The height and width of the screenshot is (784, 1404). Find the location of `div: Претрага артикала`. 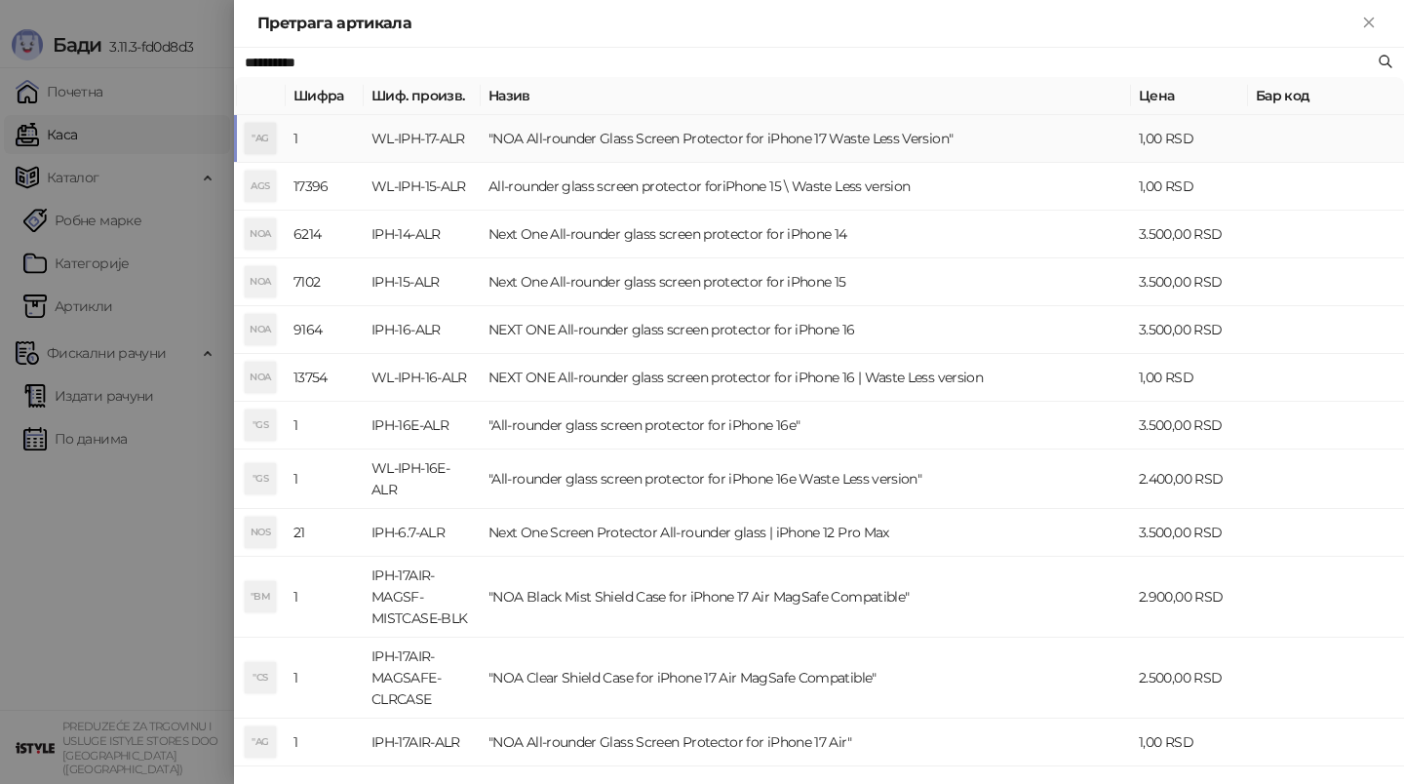

div: Претрага артикала is located at coordinates (807, 23).